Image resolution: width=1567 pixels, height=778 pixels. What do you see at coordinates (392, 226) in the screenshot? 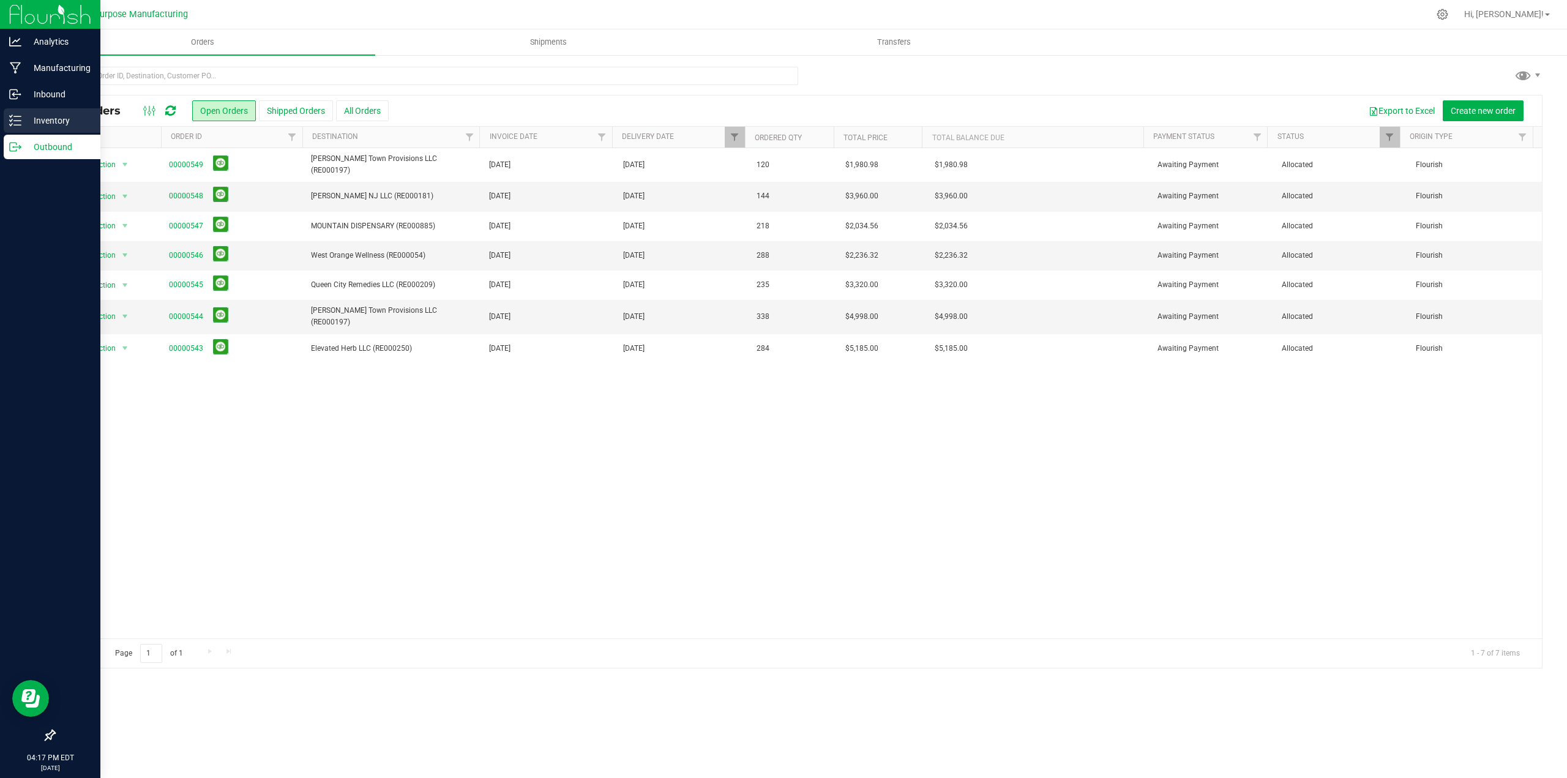
I see `span: MOUNTAIN DISPENSARY (RE000885)` at bounding box center [392, 226].